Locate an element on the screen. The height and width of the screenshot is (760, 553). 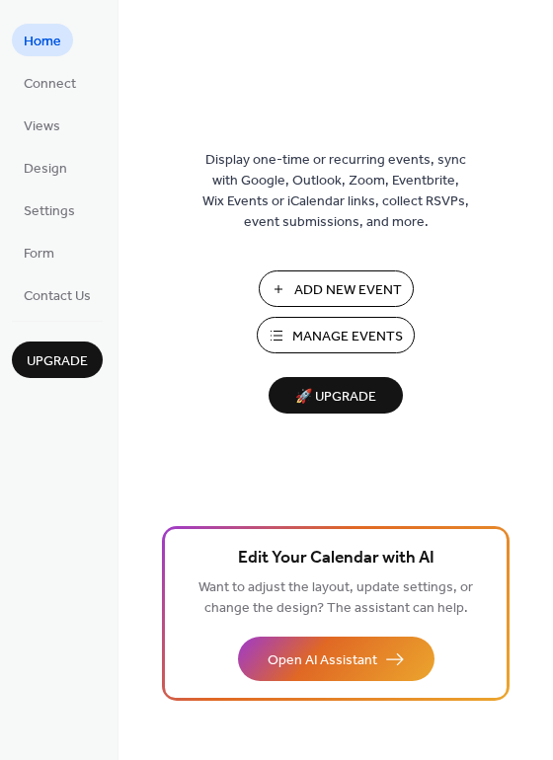
span: Edit Your Calendar with AI is located at coordinates (336, 559).